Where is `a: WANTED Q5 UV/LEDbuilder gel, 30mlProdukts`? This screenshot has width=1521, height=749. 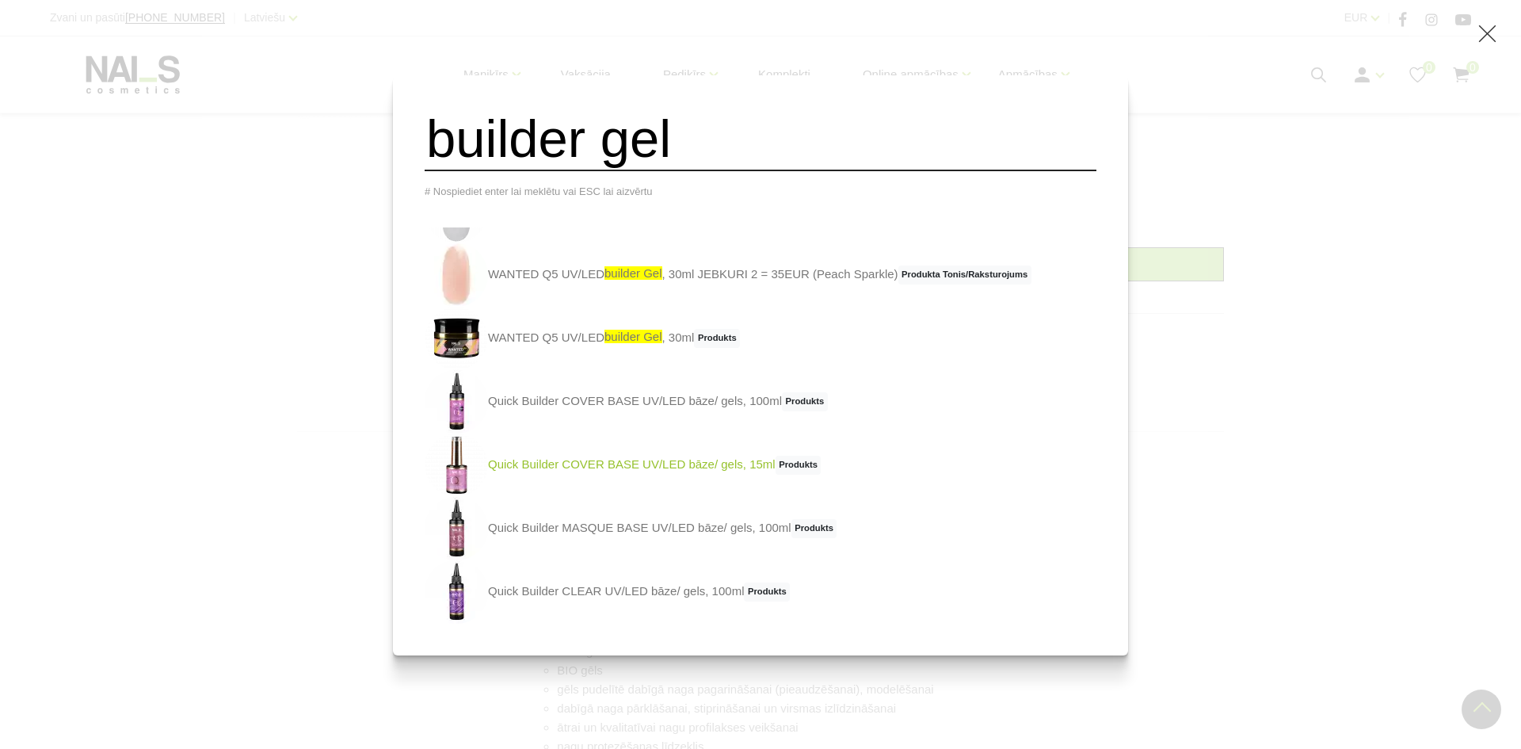 a: WANTED Q5 UV/LEDbuilder gel, 30mlProdukts is located at coordinates (582, 338).